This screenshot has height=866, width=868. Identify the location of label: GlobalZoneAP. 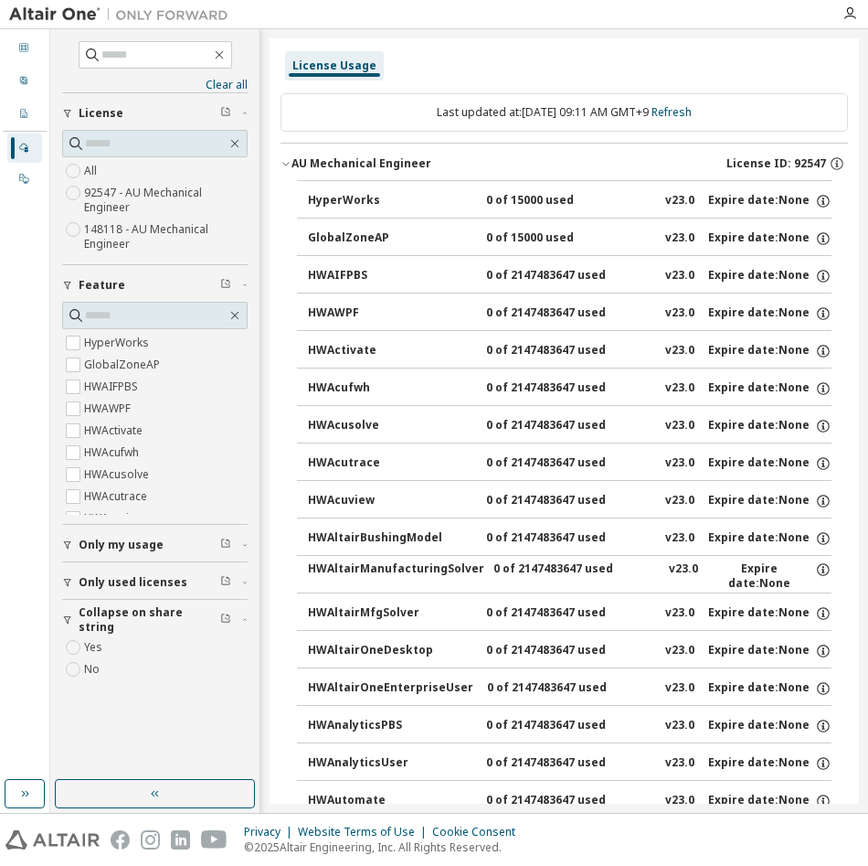
(123, 365).